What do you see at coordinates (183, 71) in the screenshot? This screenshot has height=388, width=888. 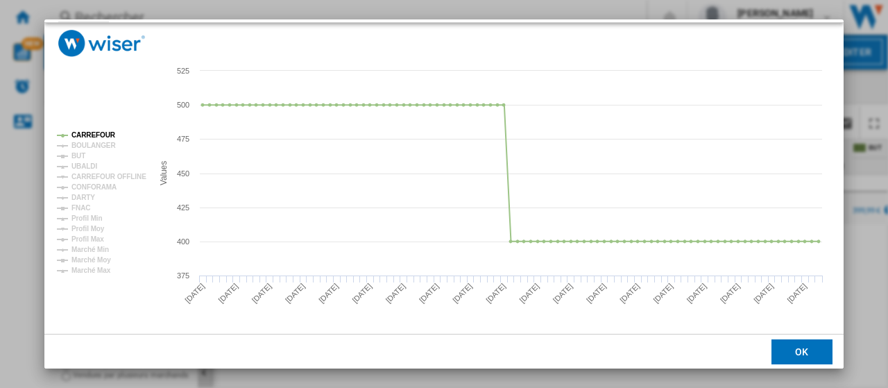 I see `tspan: 525` at bounding box center [183, 71].